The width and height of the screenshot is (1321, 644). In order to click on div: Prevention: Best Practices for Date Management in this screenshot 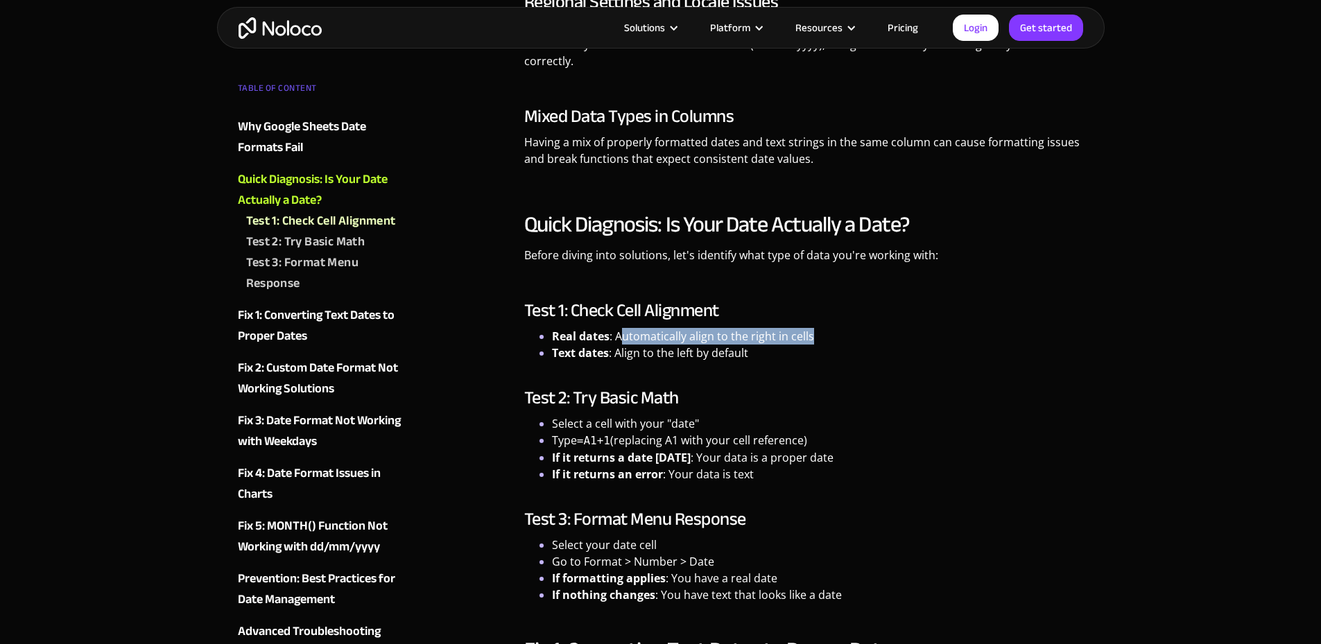, I will do `click(322, 589)`.